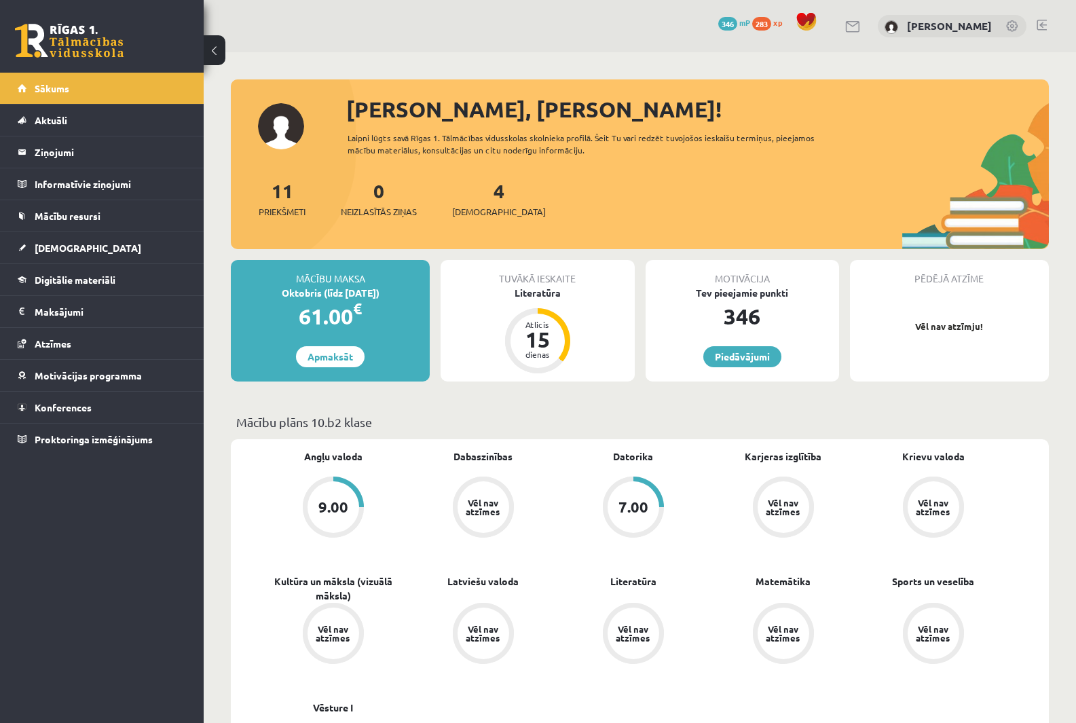 This screenshot has width=1076, height=723. I want to click on span: Sākums, so click(52, 88).